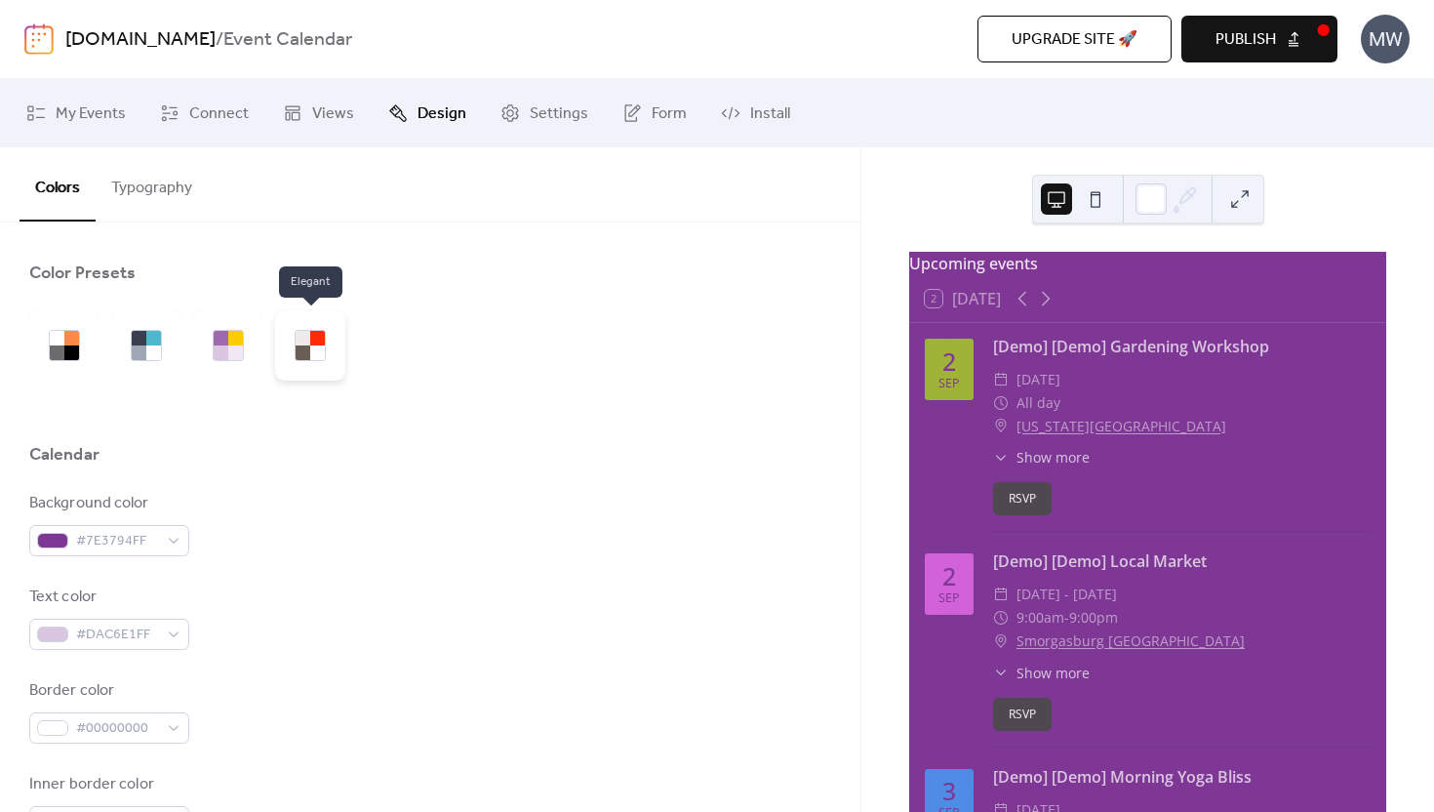  Describe the element at coordinates (1038, 403) in the screenshot. I see `span: All day` at that location.